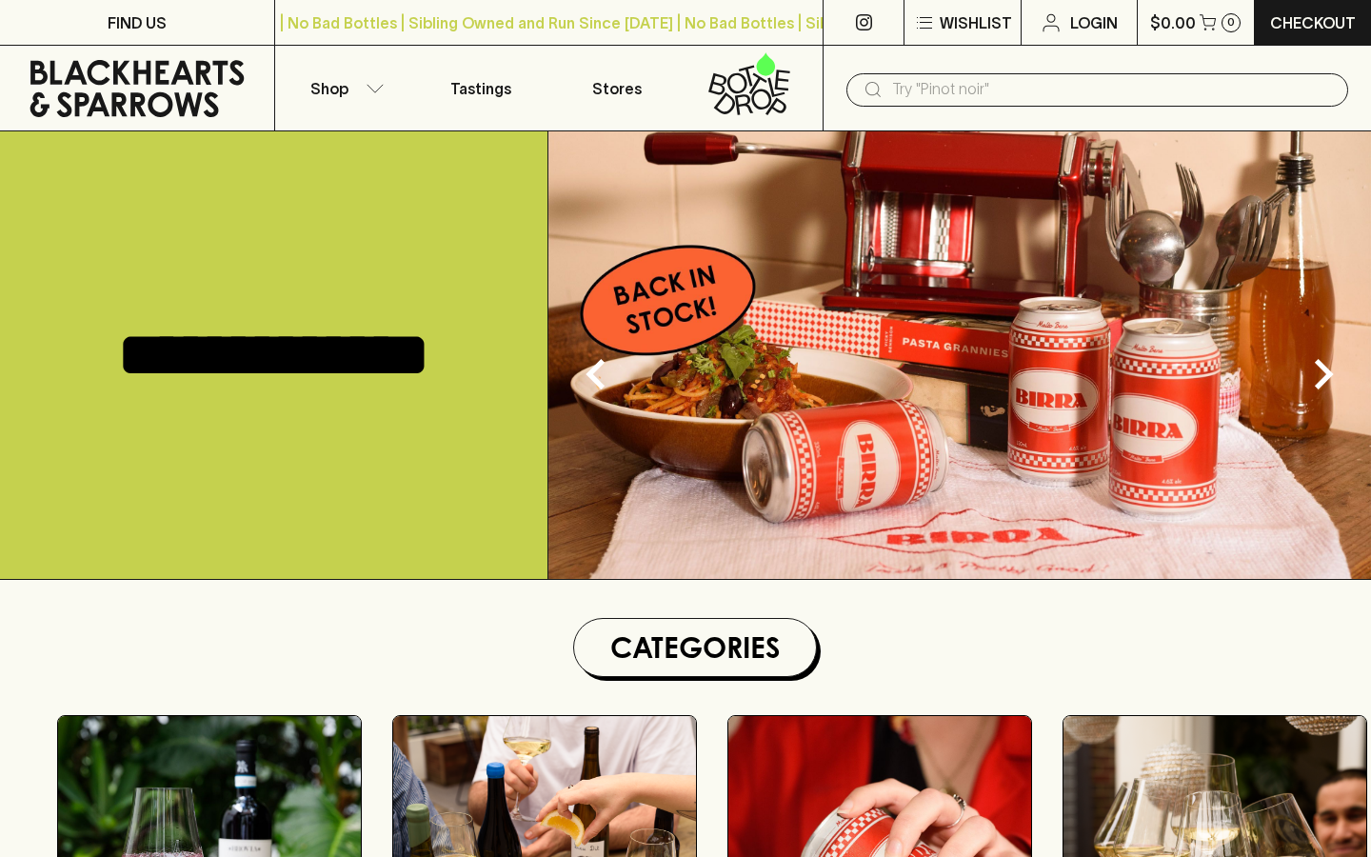  I want to click on a: Tastings, so click(481, 88).